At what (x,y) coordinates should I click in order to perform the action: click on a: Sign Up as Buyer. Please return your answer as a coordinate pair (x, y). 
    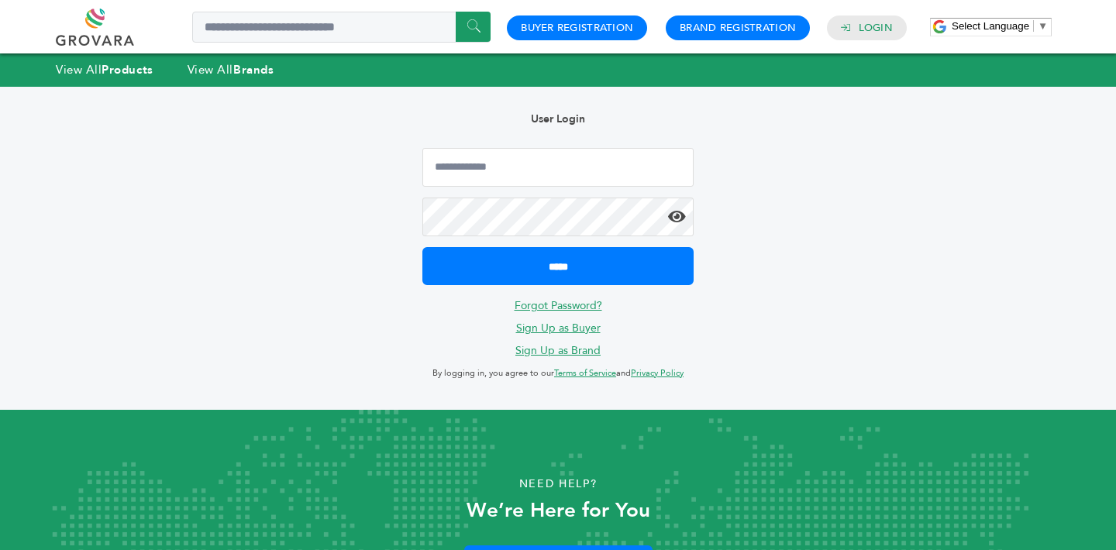
    Looking at the image, I should click on (558, 328).